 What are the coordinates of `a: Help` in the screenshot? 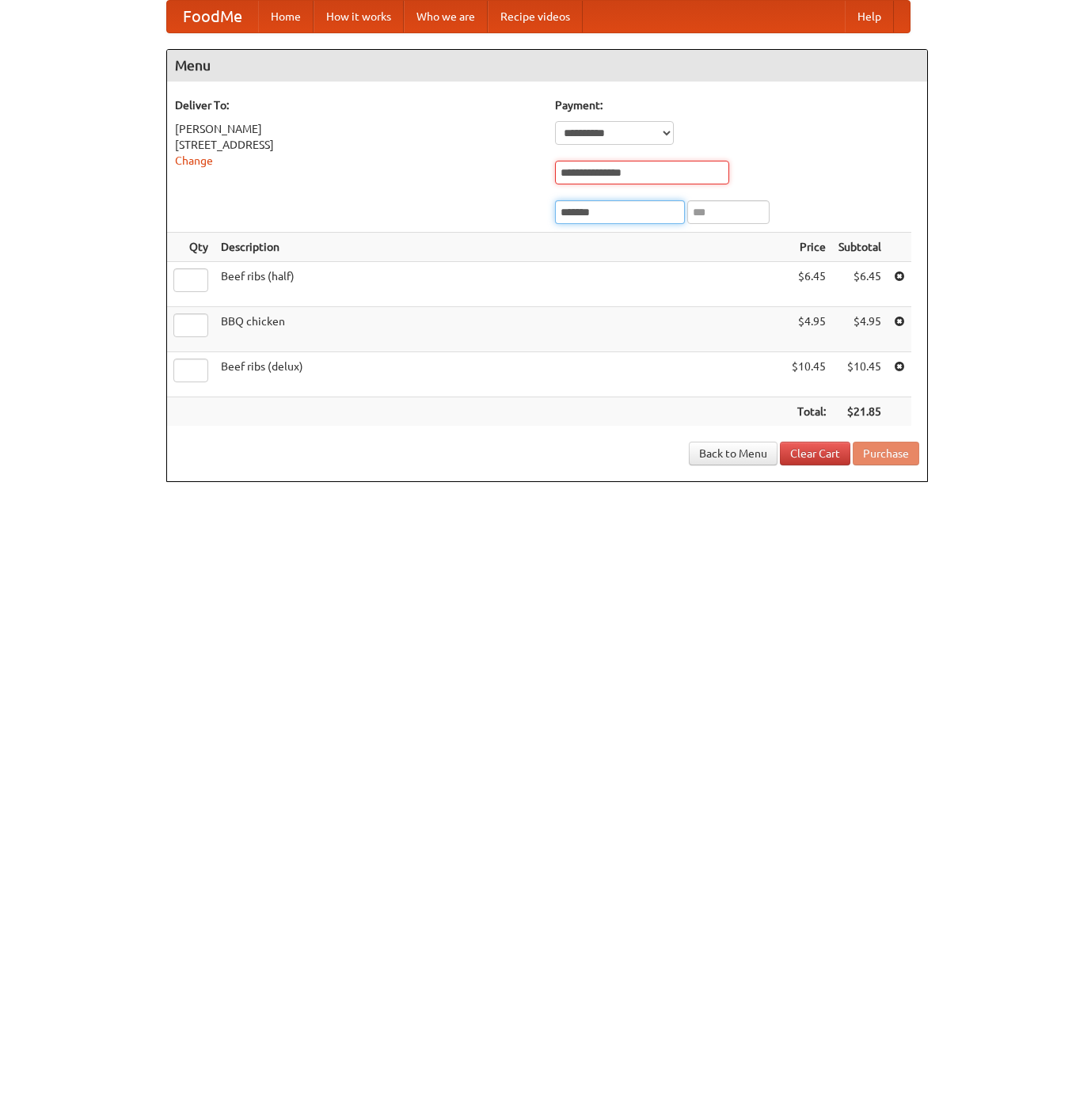 It's located at (869, 17).